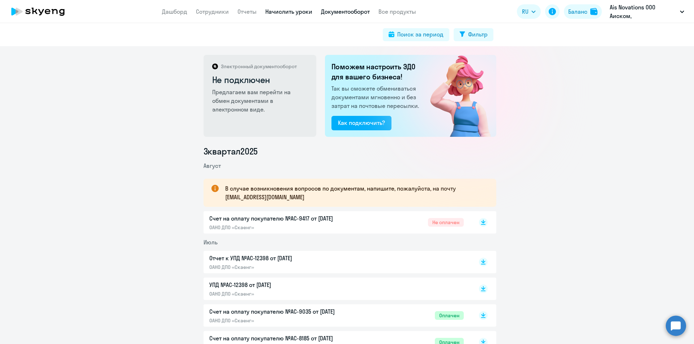 The image size is (694, 344). I want to click on p: Электронный документооборот, so click(259, 66).